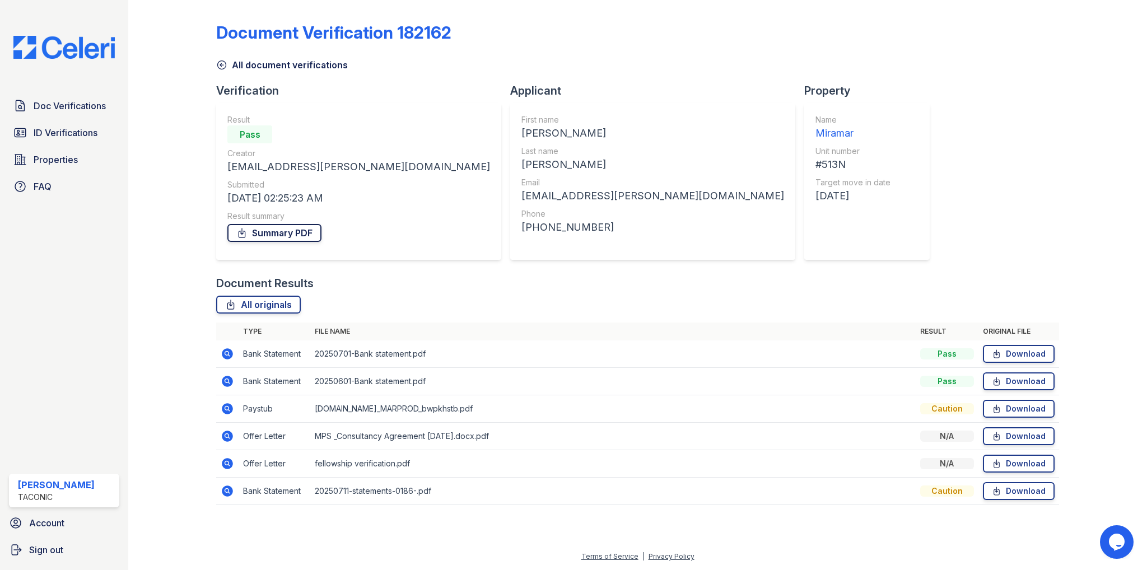  What do you see at coordinates (258, 305) in the screenshot?
I see `a: All originals` at bounding box center [258, 305].